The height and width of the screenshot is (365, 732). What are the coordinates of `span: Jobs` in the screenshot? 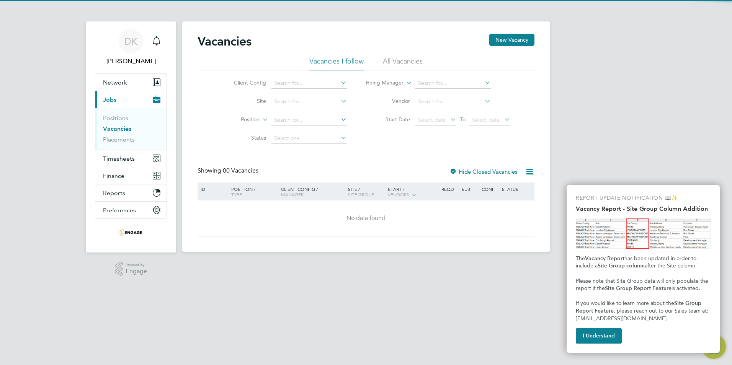 It's located at (109, 100).